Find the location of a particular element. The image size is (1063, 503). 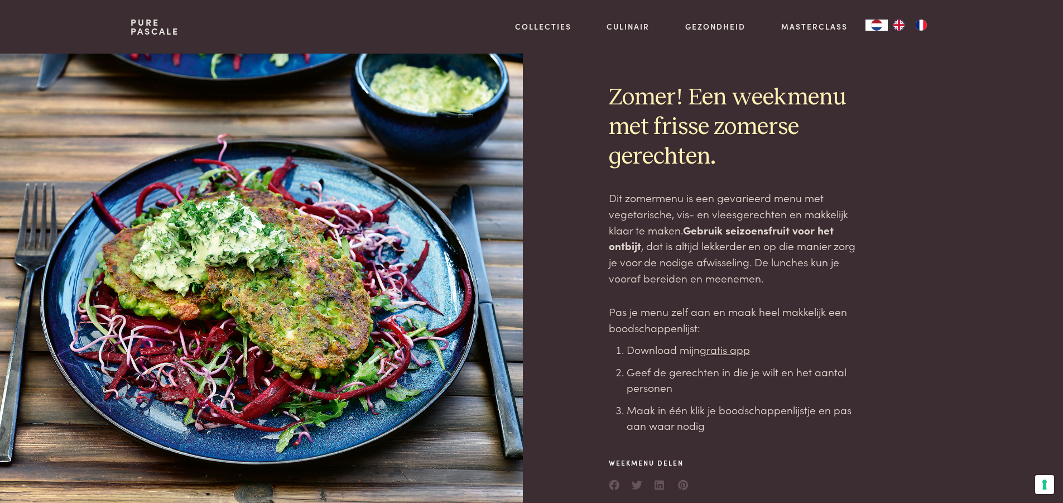

p: Dit zomermenu is een gevarieerd menu met vegetarische, vis- en vleesgerechten en makkelijk klaar ... is located at coordinates (736, 238).